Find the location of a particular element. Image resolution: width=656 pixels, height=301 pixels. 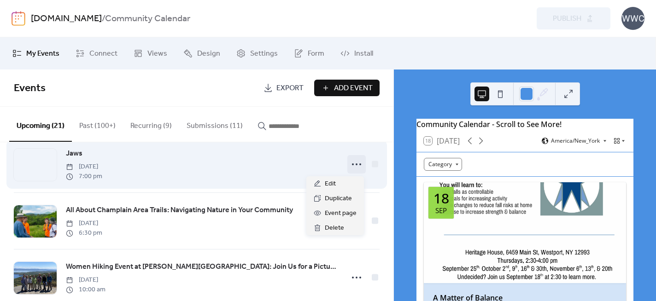

a: Settings is located at coordinates (257, 53).